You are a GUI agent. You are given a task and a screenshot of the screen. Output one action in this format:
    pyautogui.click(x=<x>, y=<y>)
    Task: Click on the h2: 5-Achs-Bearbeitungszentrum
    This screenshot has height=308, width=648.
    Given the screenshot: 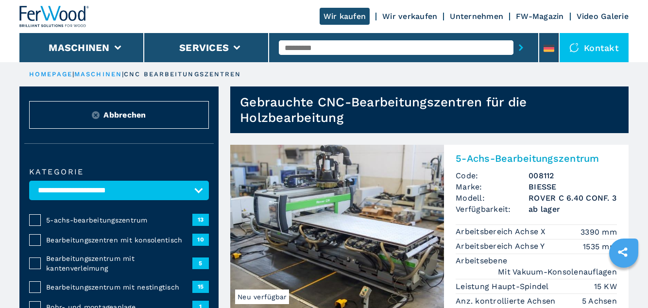 What is the action you would take?
    pyautogui.click(x=536, y=158)
    